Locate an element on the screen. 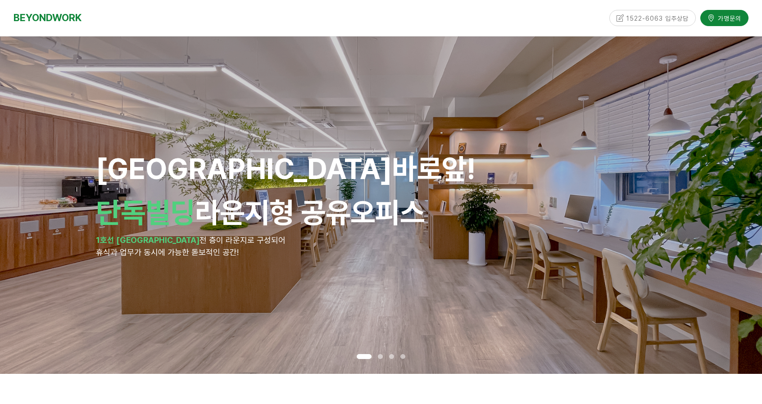 Image resolution: width=762 pixels, height=404 pixels. span: 휴식과 업무가 동시에 가능한 돋보적인 공간! is located at coordinates (167, 252).